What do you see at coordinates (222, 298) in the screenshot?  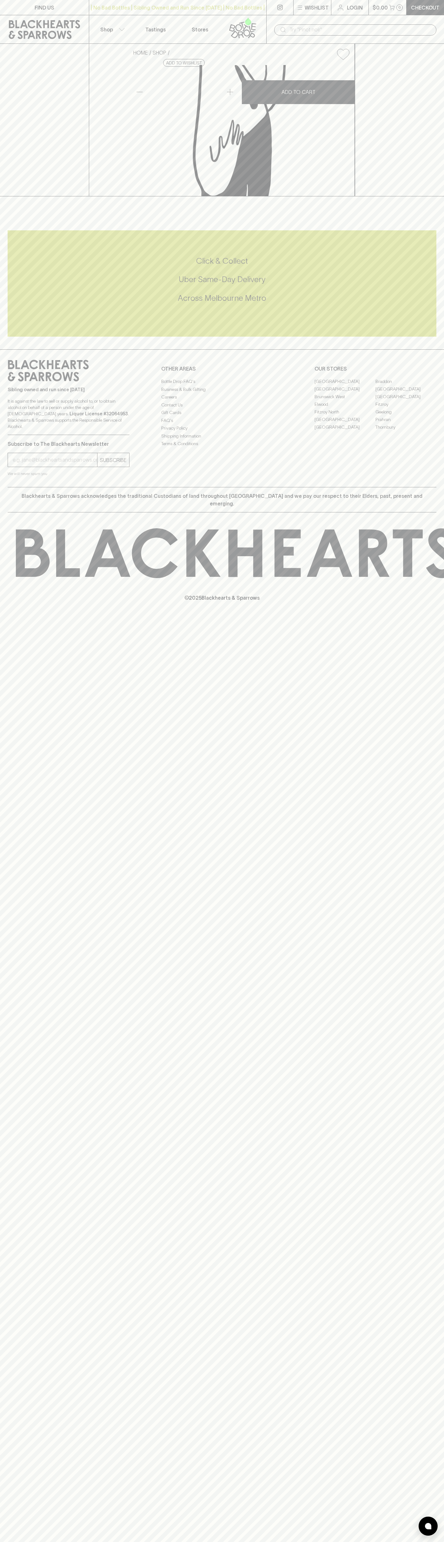 I see `h5: Across Melbourne Metro` at bounding box center [222, 298].